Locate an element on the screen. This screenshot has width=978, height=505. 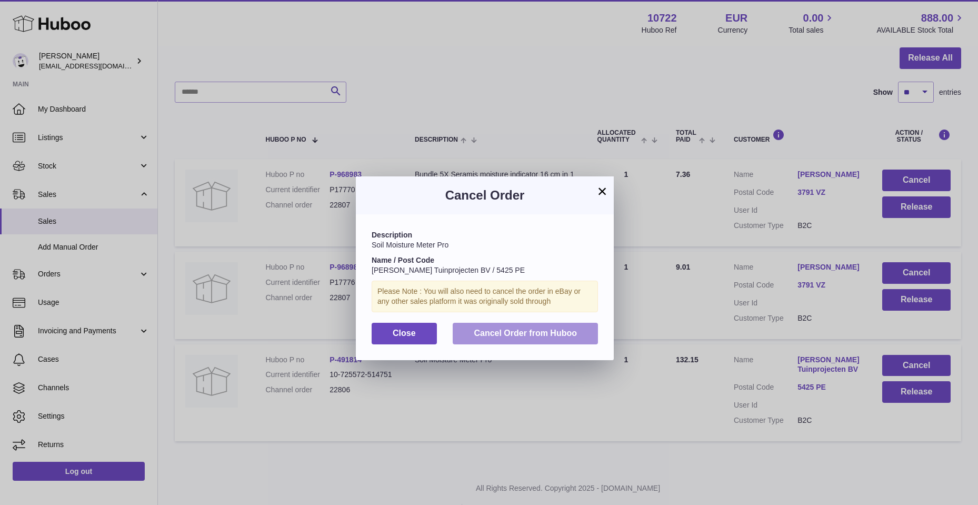
span: Cancel Order from Huboo is located at coordinates (525, 333).